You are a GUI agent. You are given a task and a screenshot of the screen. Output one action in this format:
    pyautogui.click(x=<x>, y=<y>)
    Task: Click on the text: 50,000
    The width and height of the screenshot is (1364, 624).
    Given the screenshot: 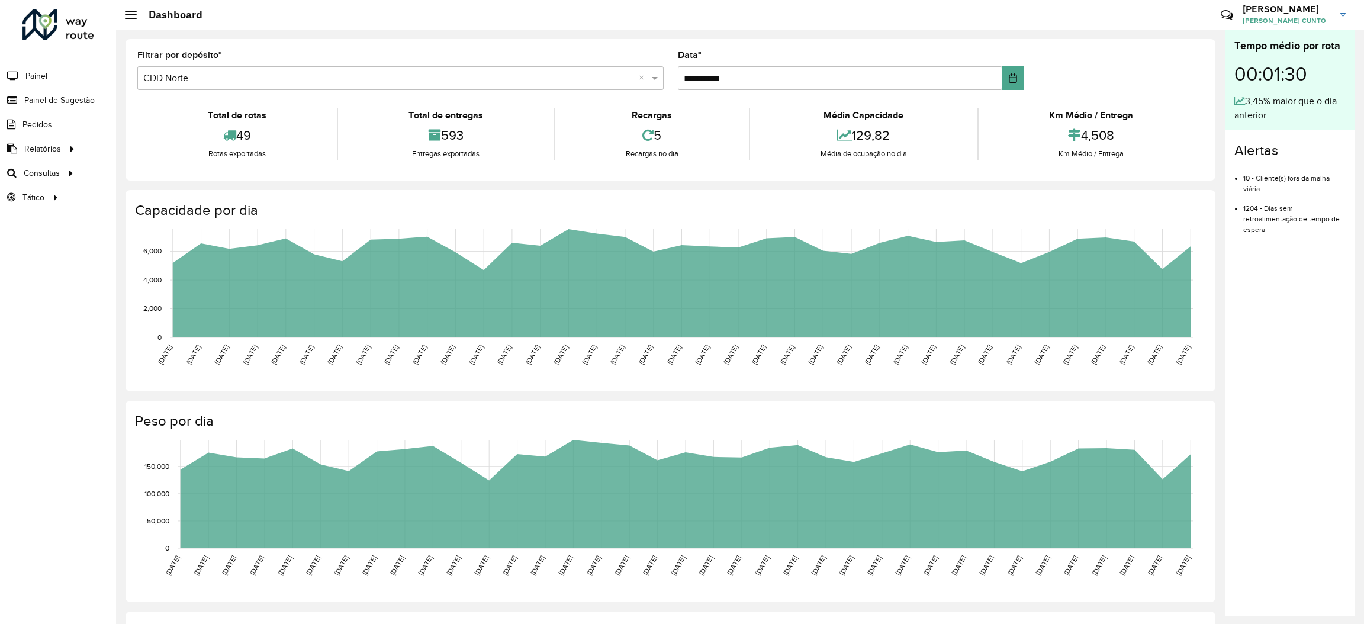 What is the action you would take?
    pyautogui.click(x=158, y=520)
    